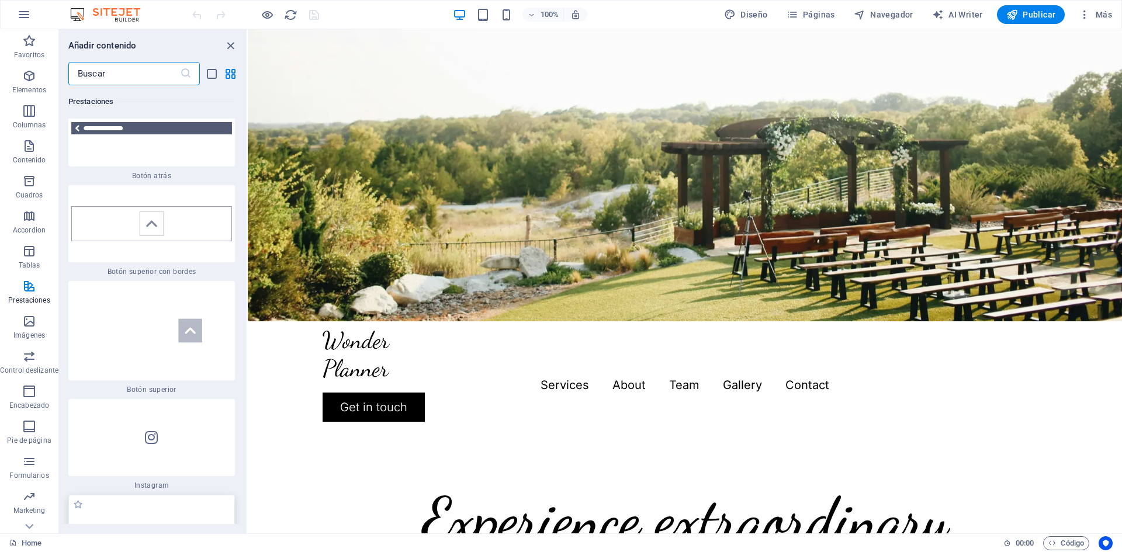  What do you see at coordinates (29, 476) in the screenshot?
I see `p: Formularios` at bounding box center [29, 476].